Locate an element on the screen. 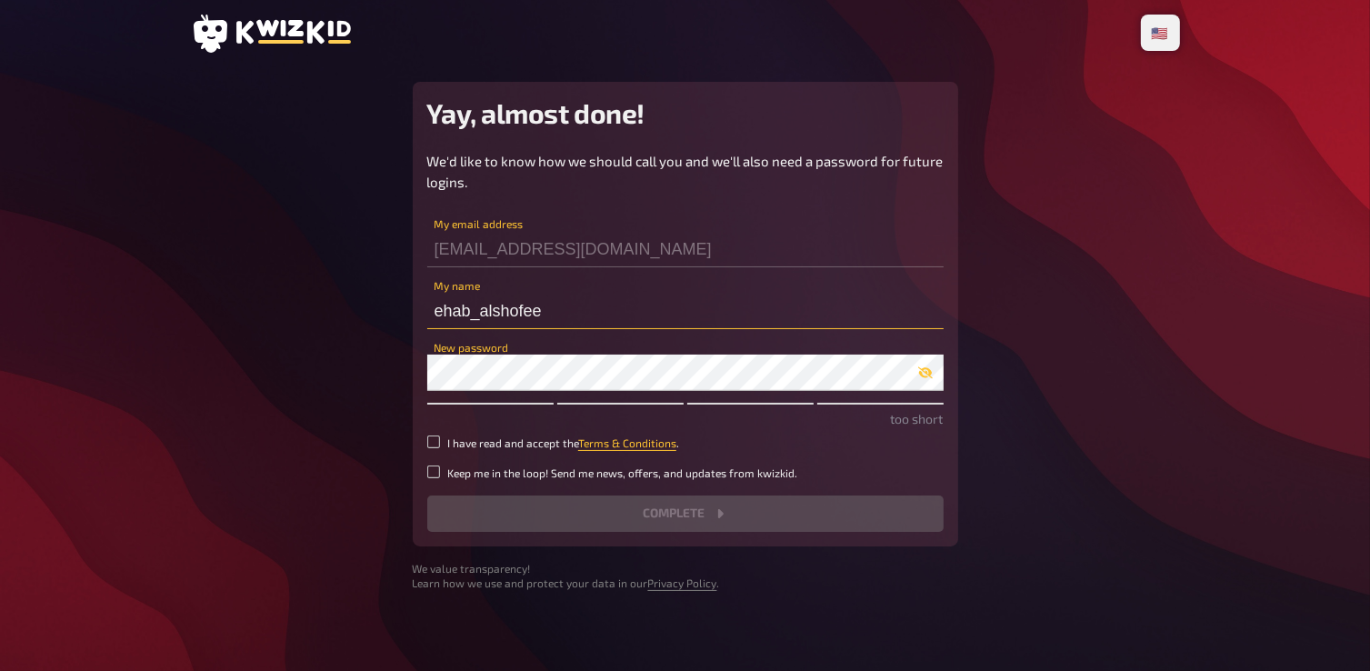  input: My email address is located at coordinates (685, 249).